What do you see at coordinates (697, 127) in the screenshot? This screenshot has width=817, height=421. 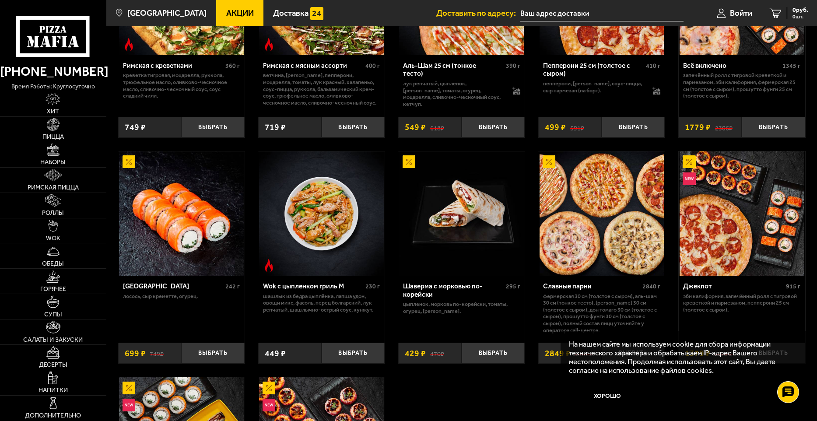 I see `span: 1779 ₽` at bounding box center [697, 127].